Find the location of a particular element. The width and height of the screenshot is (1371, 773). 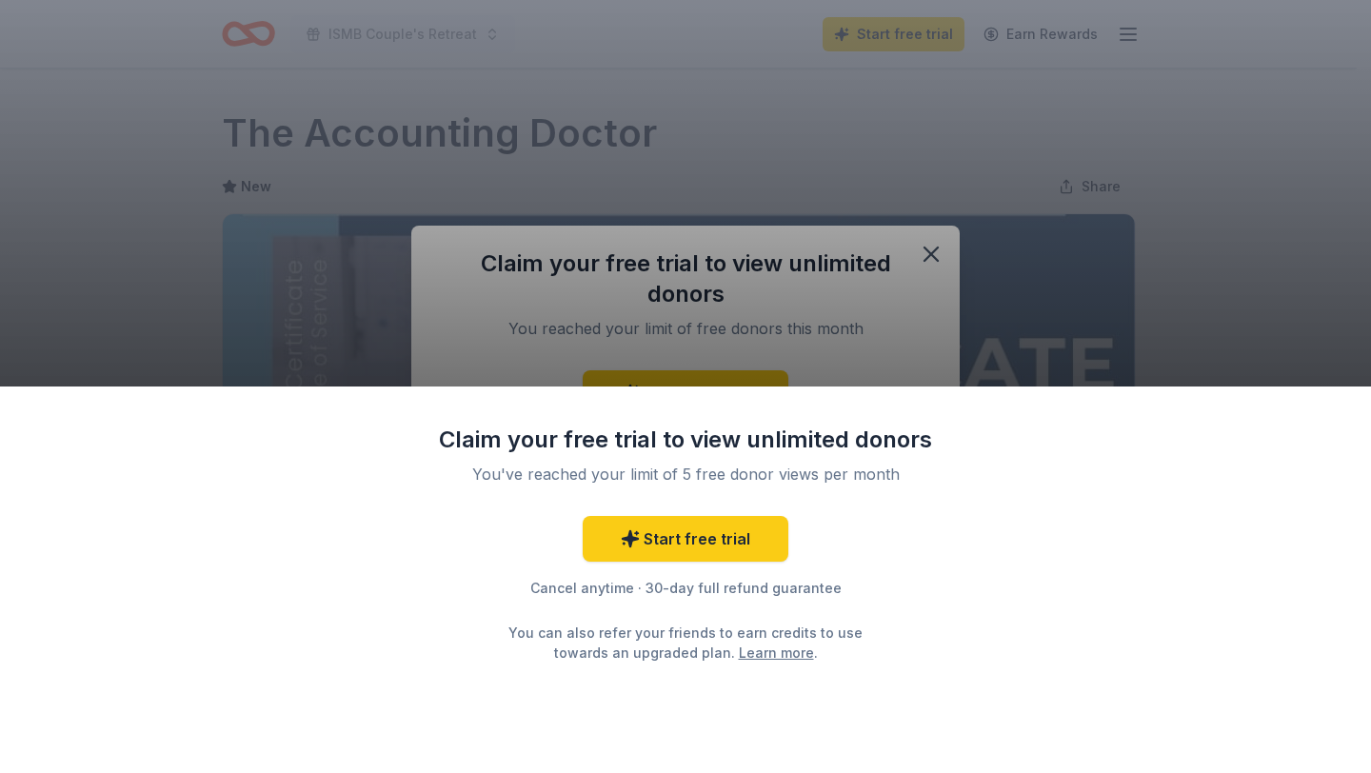

div: You've reached your limit of 5 free donor views per month is located at coordinates (686, 474).